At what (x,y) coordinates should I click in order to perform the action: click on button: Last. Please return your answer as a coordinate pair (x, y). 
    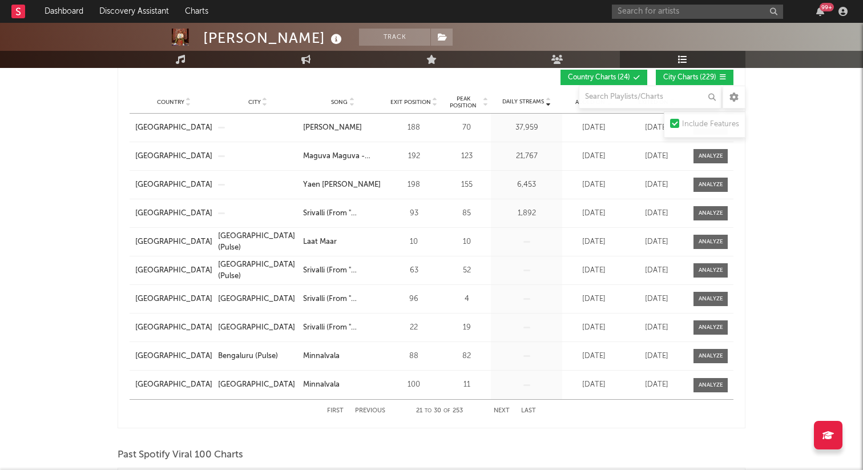
    Looking at the image, I should click on (528, 410).